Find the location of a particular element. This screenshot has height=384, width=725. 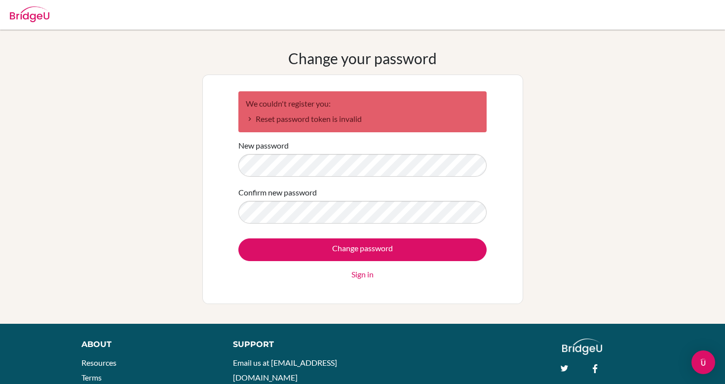

div: About is located at coordinates (146, 344).